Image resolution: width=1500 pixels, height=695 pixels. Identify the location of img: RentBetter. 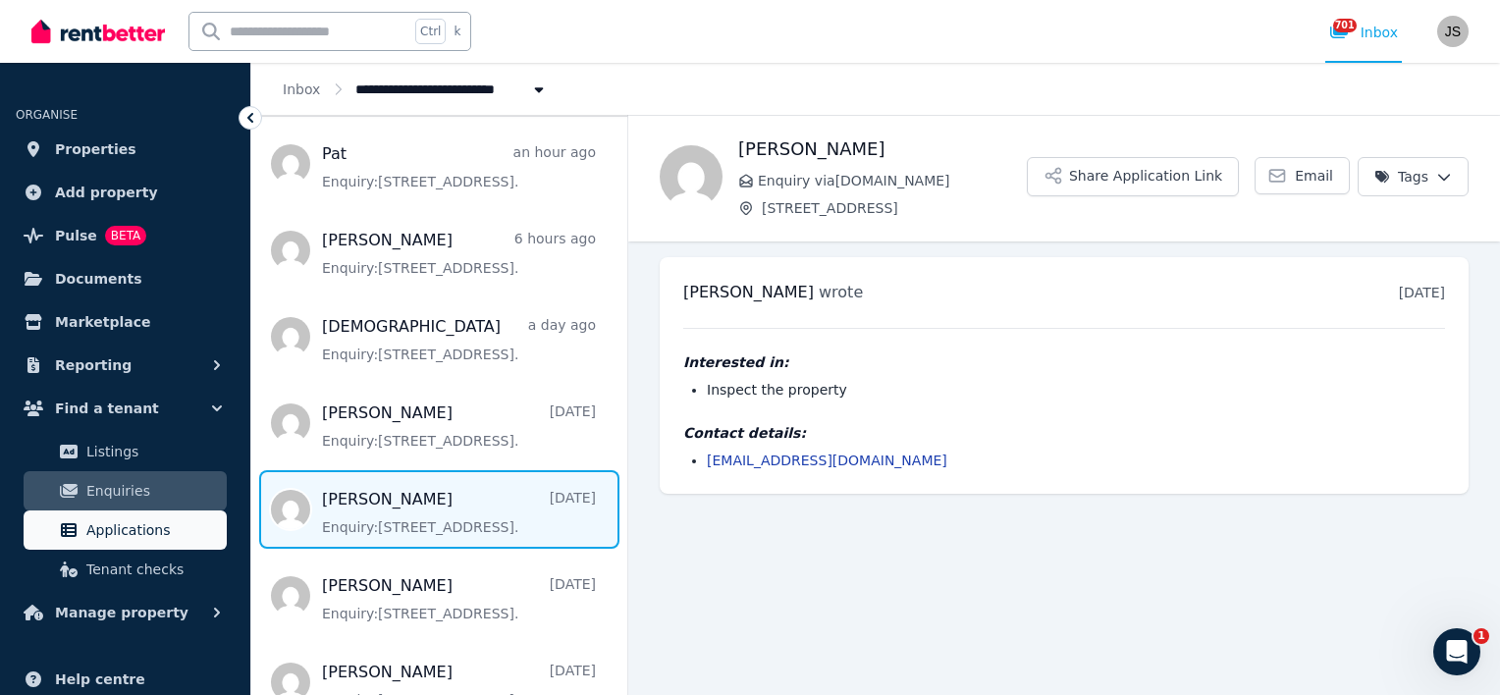
(98, 31).